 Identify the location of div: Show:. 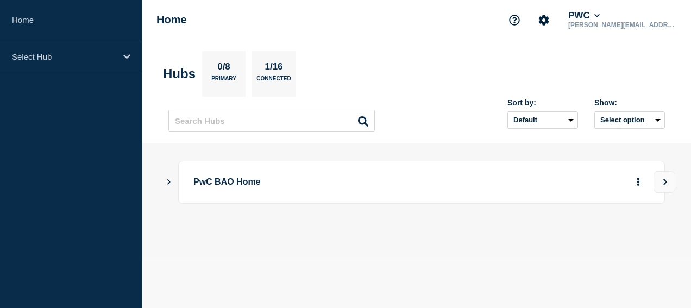
(629, 103).